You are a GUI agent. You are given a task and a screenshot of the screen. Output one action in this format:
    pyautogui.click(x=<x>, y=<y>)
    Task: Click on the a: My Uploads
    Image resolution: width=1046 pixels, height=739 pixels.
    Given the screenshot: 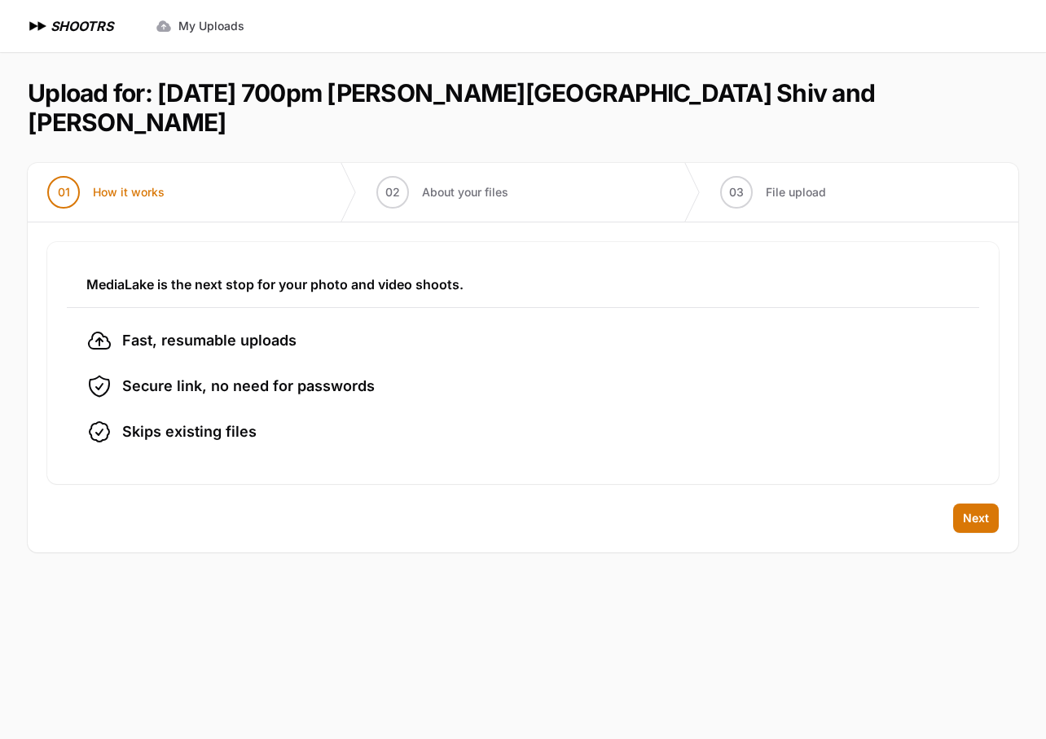 What is the action you would take?
    pyautogui.click(x=200, y=26)
    